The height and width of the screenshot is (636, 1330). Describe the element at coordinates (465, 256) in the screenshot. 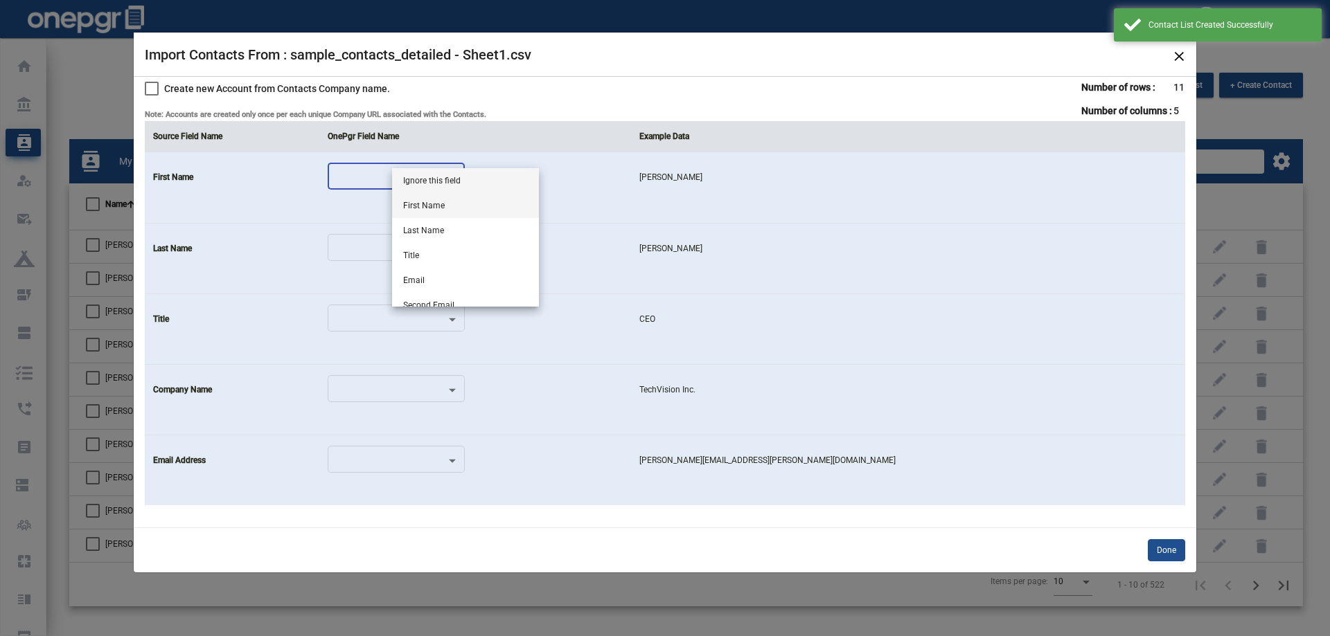

I see `span: Title` at that location.